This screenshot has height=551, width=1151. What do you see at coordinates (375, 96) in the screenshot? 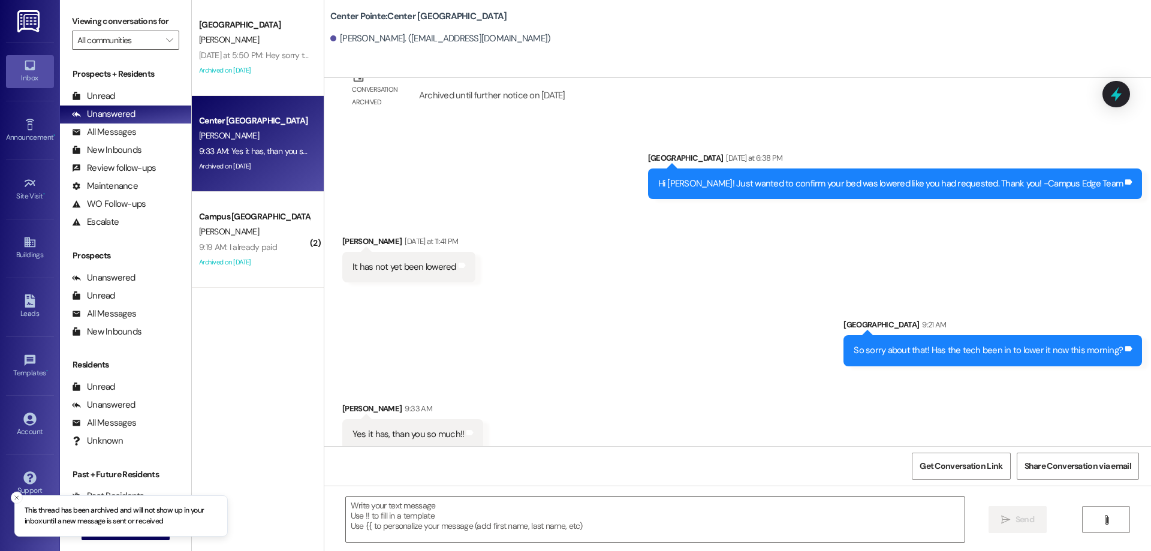
I see `div: Conversation archived` at bounding box center [375, 96].